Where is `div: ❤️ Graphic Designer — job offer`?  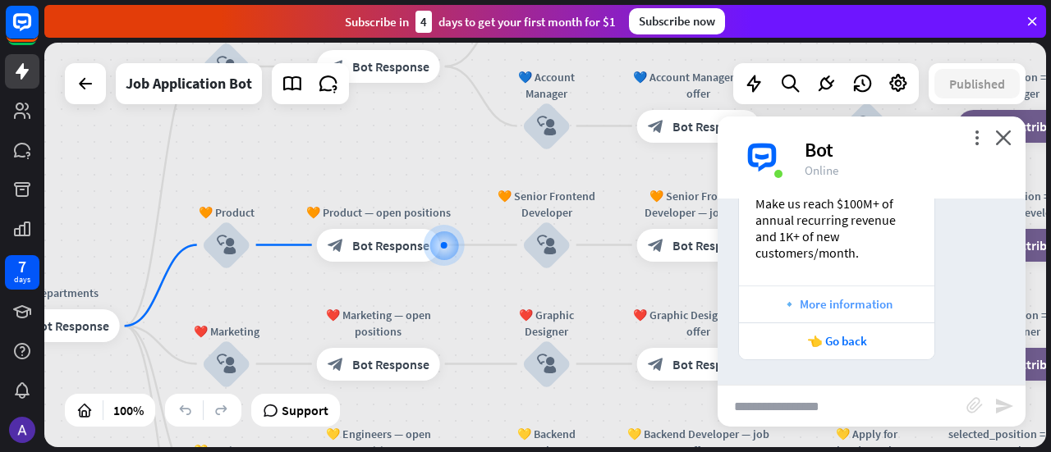
div: ❤️ Graphic Designer — job offer is located at coordinates (699, 323).